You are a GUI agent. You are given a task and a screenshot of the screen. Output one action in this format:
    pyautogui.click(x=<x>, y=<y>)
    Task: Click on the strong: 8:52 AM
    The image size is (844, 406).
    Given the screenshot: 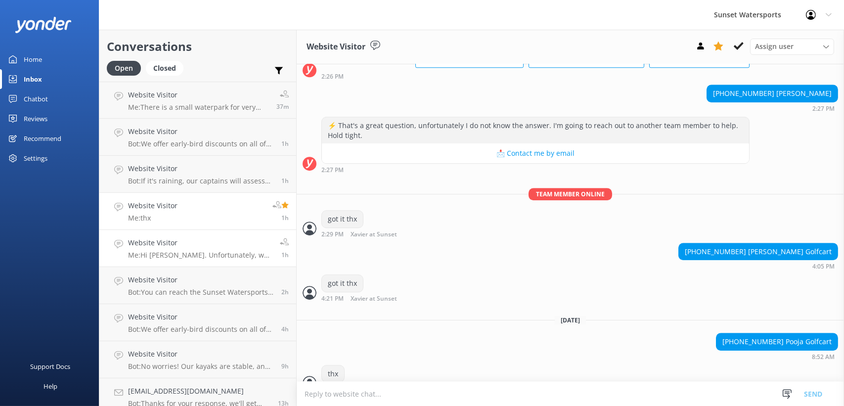 What is the action you would take?
    pyautogui.click(x=823, y=357)
    